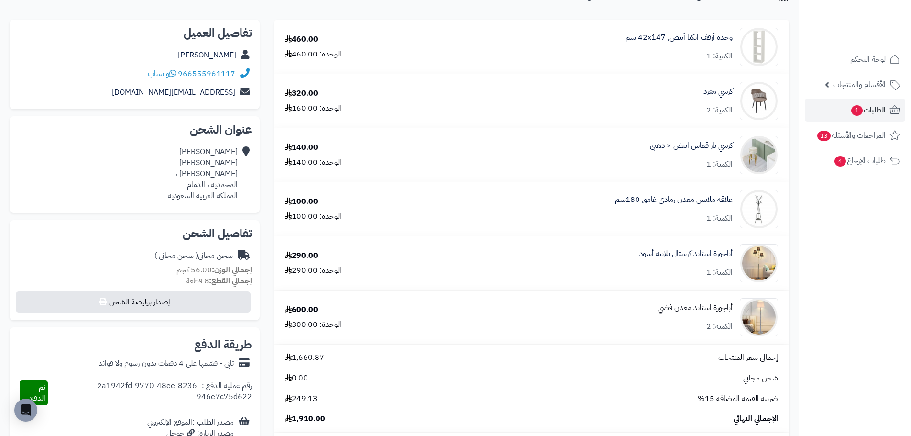 The width and height of the screenshot is (911, 436). What do you see at coordinates (686, 254) in the screenshot?
I see `a: أباجورة استاند كرستال ثلاثية أسود` at bounding box center [686, 254].